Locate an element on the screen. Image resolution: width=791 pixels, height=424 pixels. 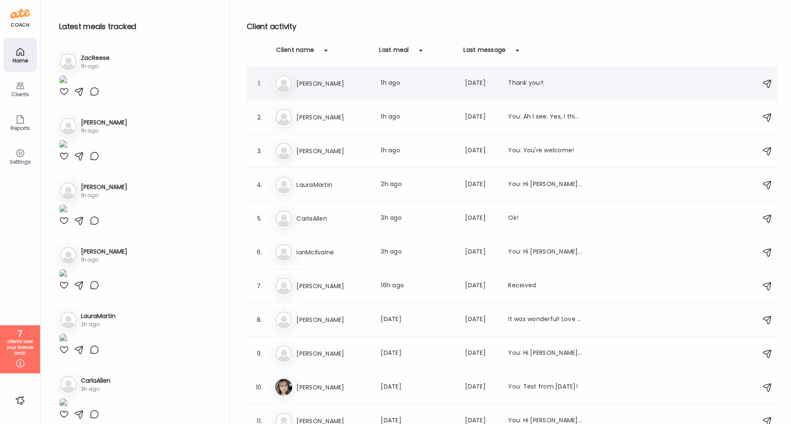
div: Last message is located at coordinates (485, 52).